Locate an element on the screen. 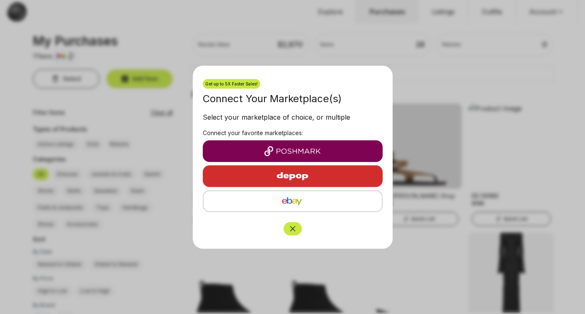 The image size is (585, 314). img: eBay logo is located at coordinates (293, 201).